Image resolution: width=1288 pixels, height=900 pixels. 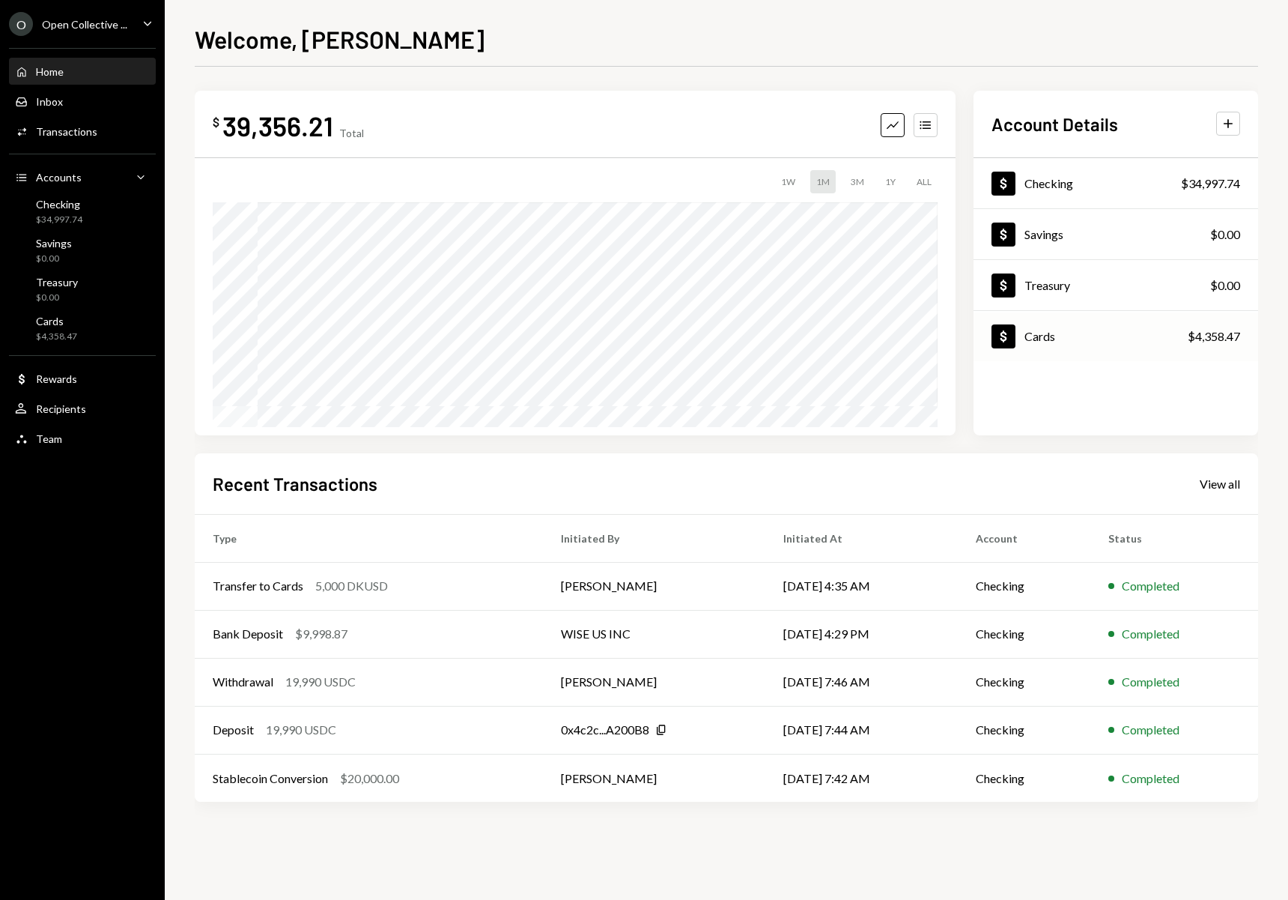 What do you see at coordinates (270, 778) in the screenshot?
I see `div: Stablecoin Conversion` at bounding box center [270, 778].